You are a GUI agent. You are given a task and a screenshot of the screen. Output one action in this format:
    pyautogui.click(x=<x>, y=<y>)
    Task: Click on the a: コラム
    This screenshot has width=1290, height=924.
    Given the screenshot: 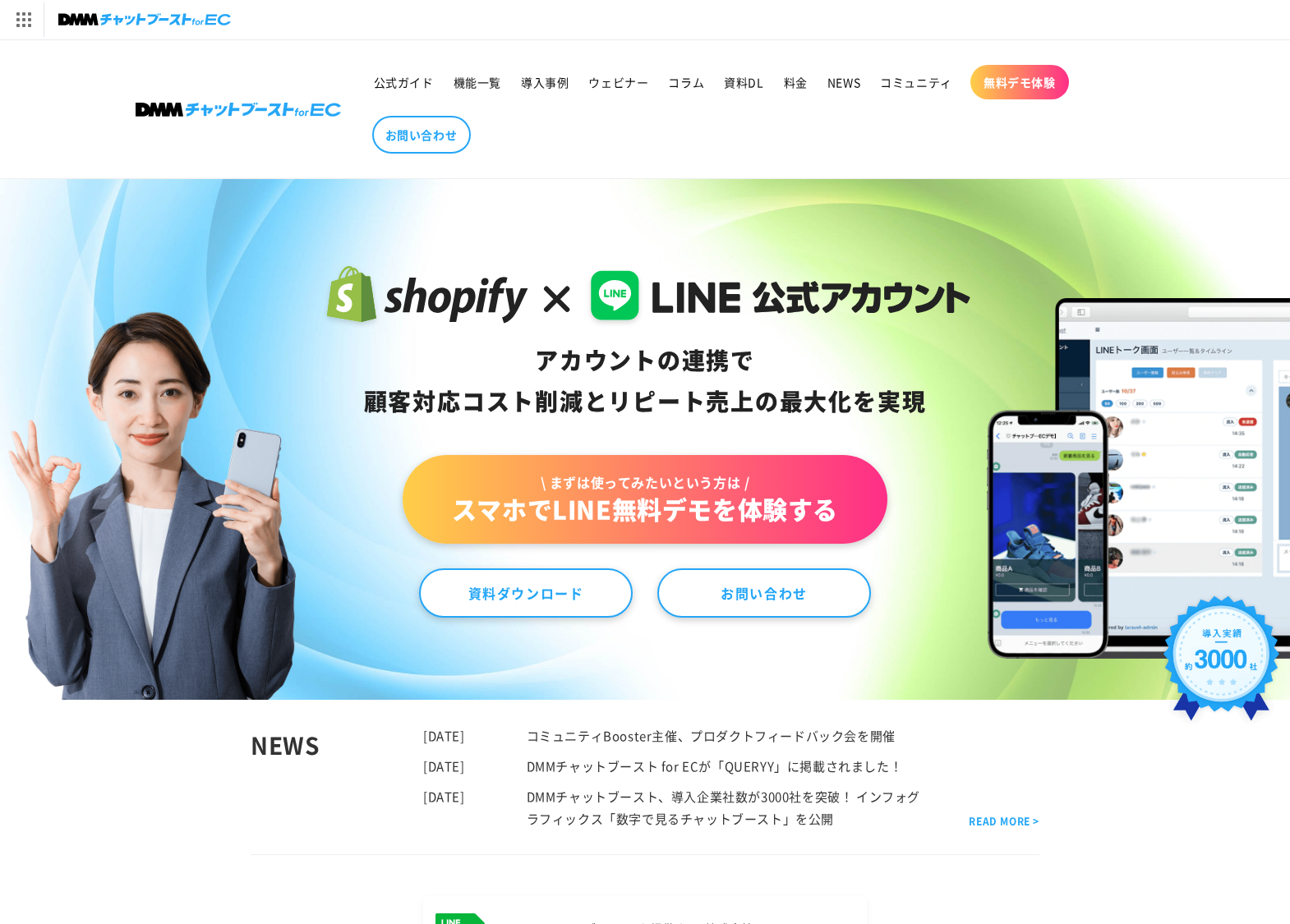 What is the action you would take?
    pyautogui.click(x=686, y=82)
    